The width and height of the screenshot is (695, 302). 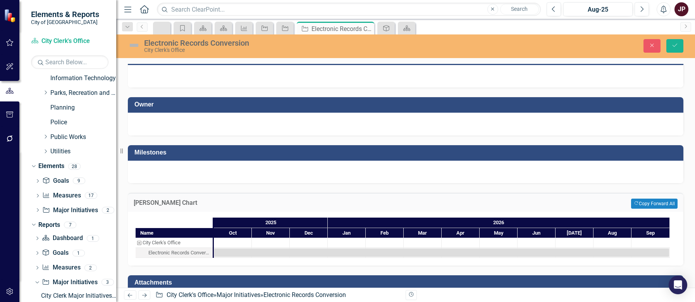 What do you see at coordinates (174, 233) in the screenshot?
I see `div: Name` at bounding box center [174, 233].